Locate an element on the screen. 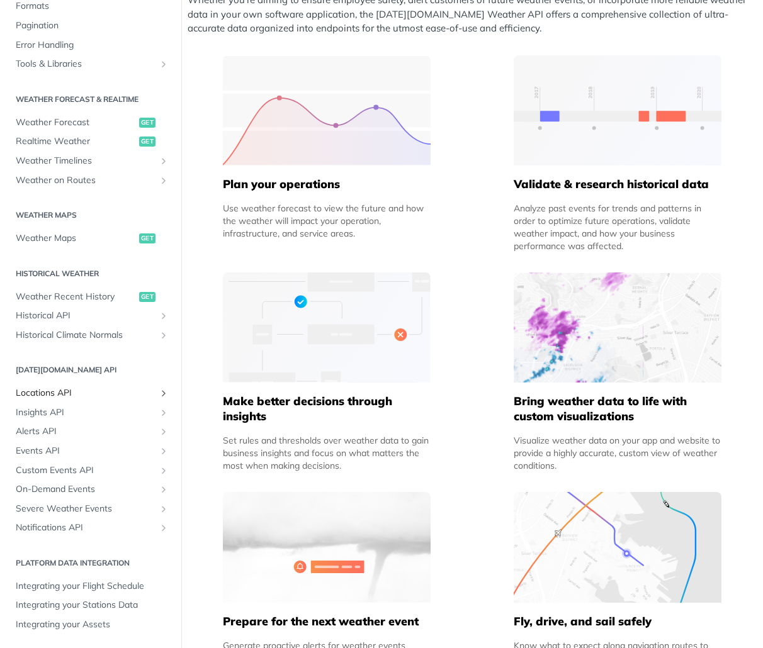  span: Tools & Libraries is located at coordinates (86, 64).